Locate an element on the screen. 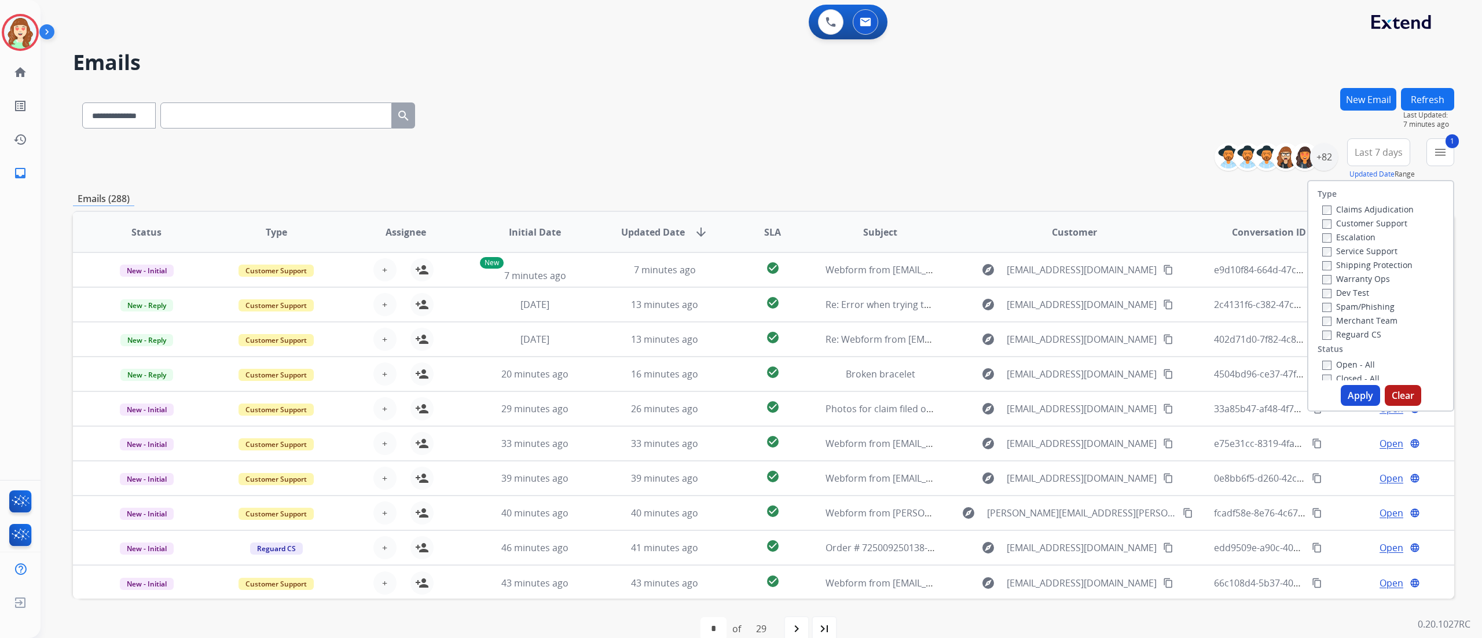 The width and height of the screenshot is (1482, 638). label: Spam/Phishing is located at coordinates (1358, 306).